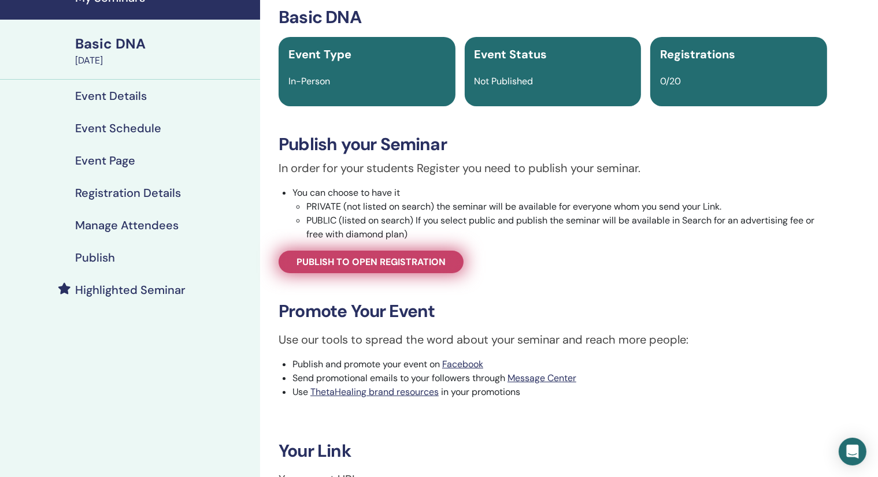 The height and width of the screenshot is (477, 878). I want to click on li: PRIVATE (not listed on search) the seminar will be available for everyone whom you send your Link., so click(566, 207).